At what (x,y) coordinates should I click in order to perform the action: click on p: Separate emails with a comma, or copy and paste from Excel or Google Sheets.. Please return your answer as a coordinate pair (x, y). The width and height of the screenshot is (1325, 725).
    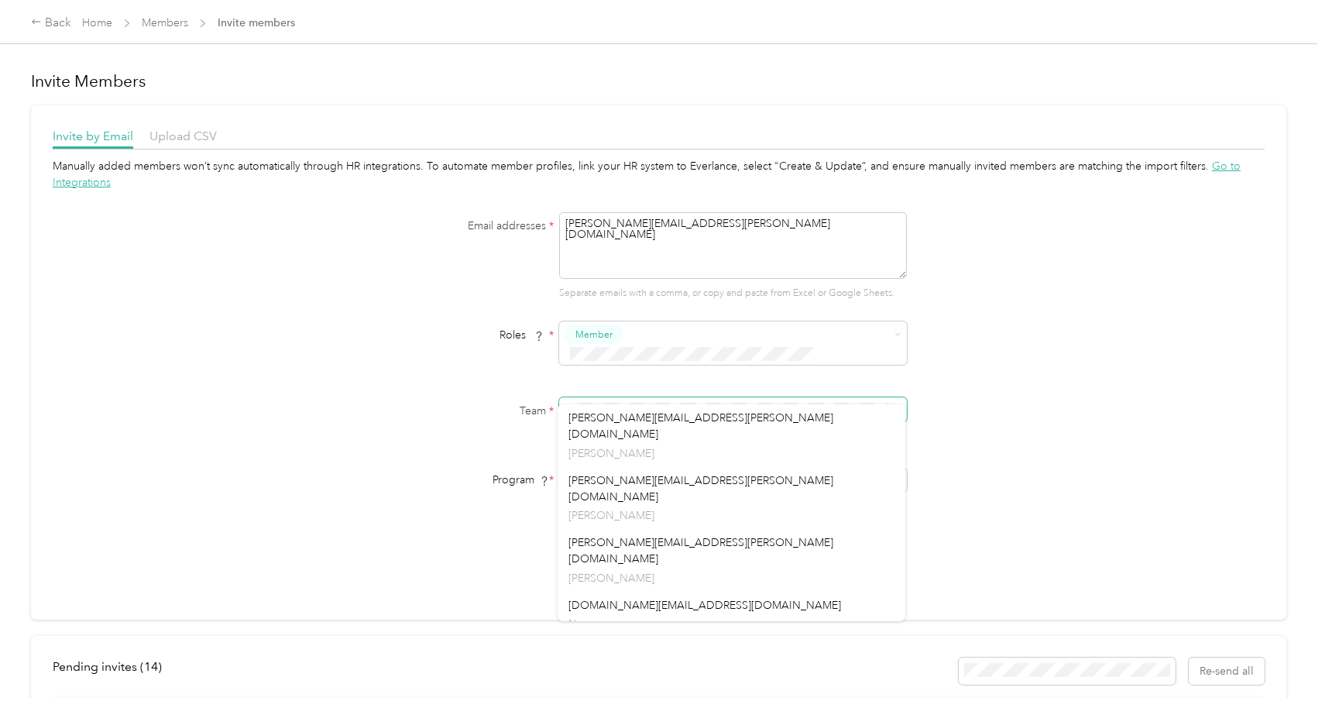
    Looking at the image, I should click on (732, 293).